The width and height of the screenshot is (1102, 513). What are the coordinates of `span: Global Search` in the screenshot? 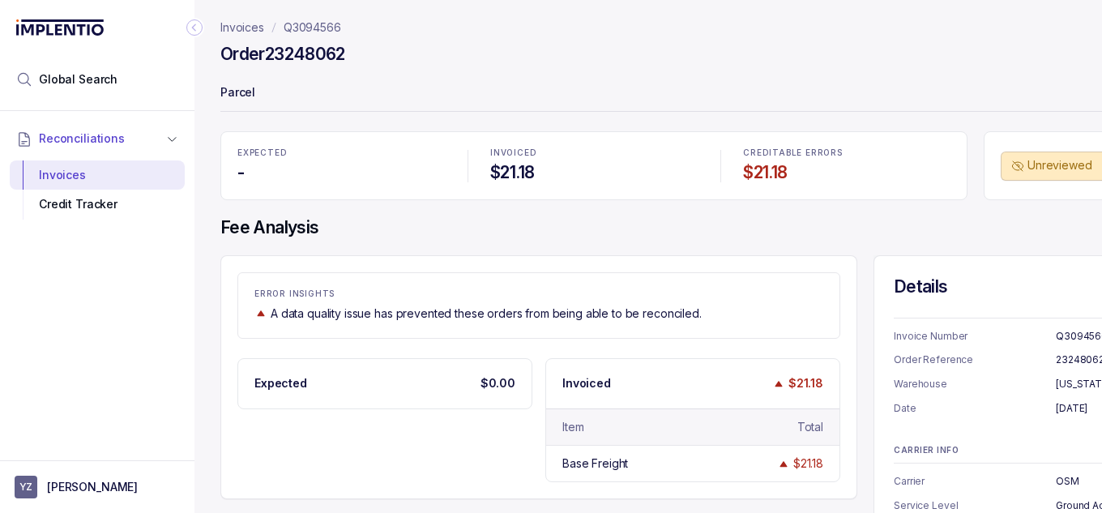 It's located at (78, 79).